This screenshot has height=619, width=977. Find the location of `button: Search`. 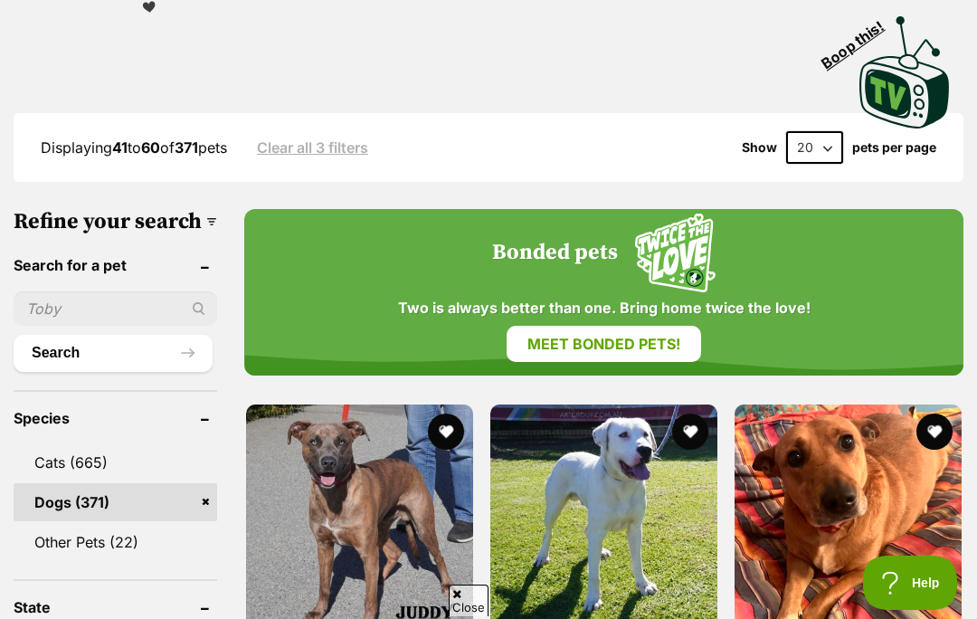

button: Search is located at coordinates (113, 353).